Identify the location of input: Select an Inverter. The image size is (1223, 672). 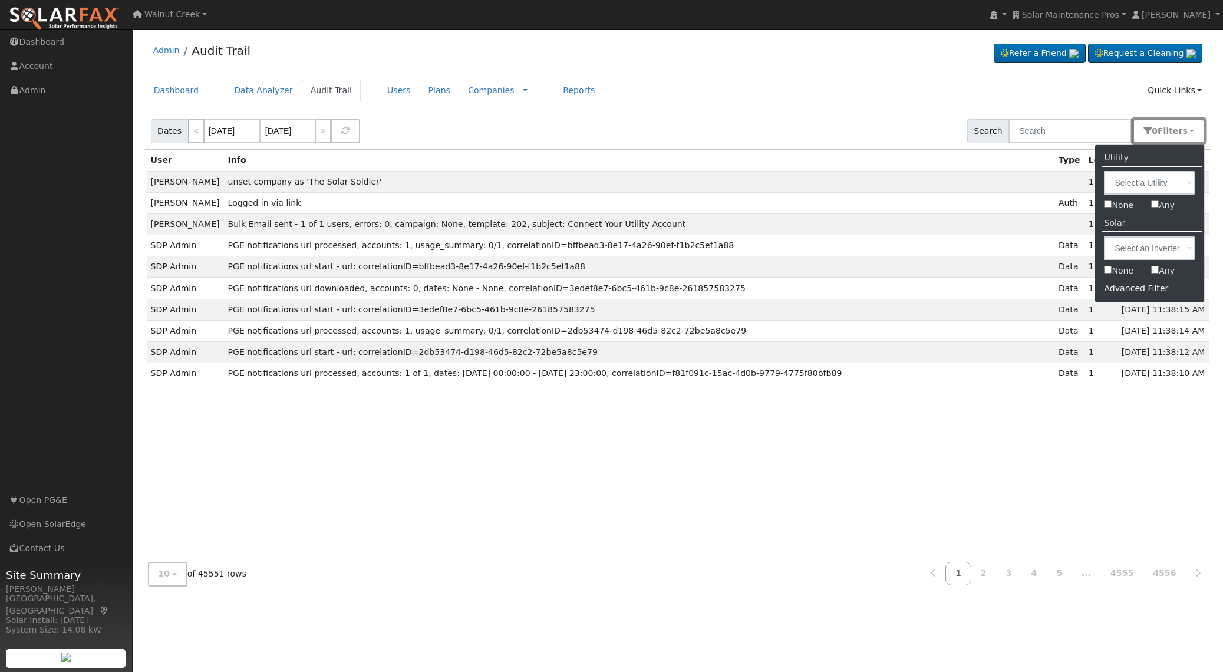
(1150, 248).